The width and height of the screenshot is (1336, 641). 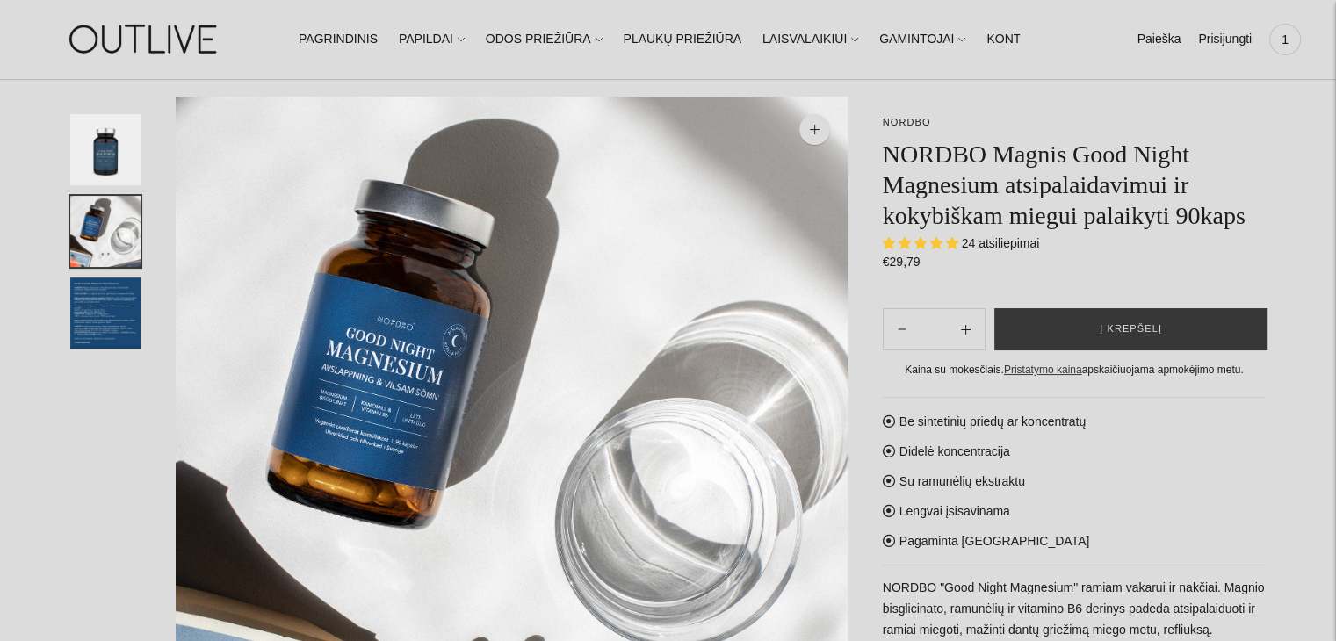 What do you see at coordinates (901, 262) in the screenshot?
I see `span: €29,79` at bounding box center [901, 262].